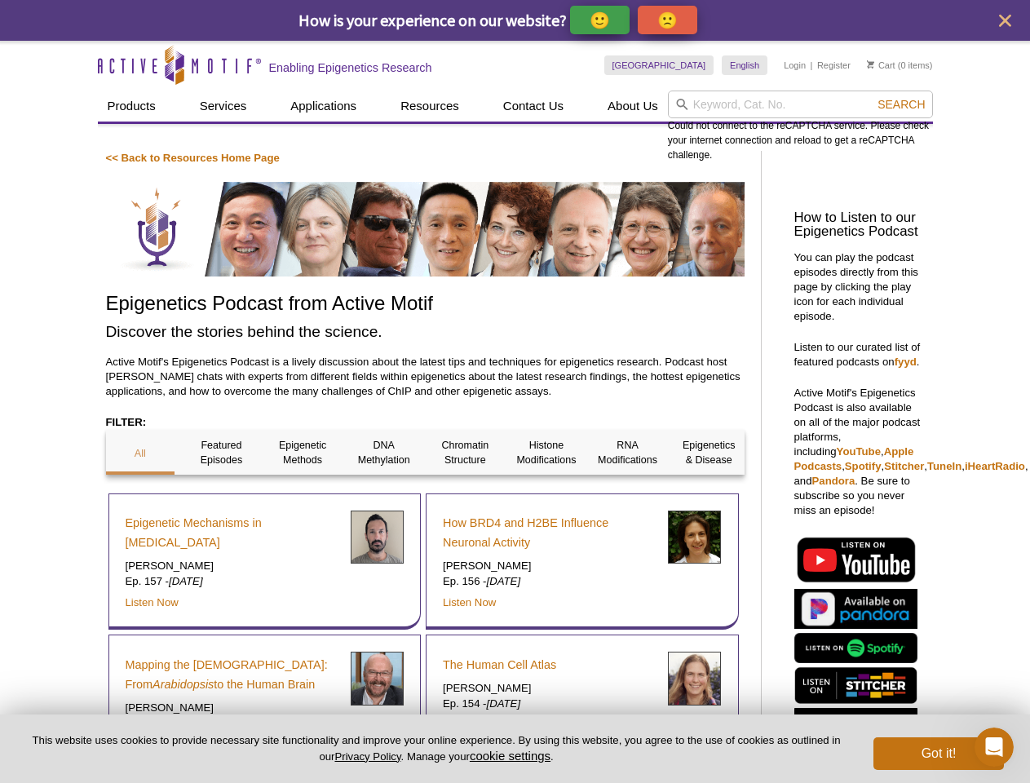  Describe the element at coordinates (901, 104) in the screenshot. I see `button: Search` at that location.